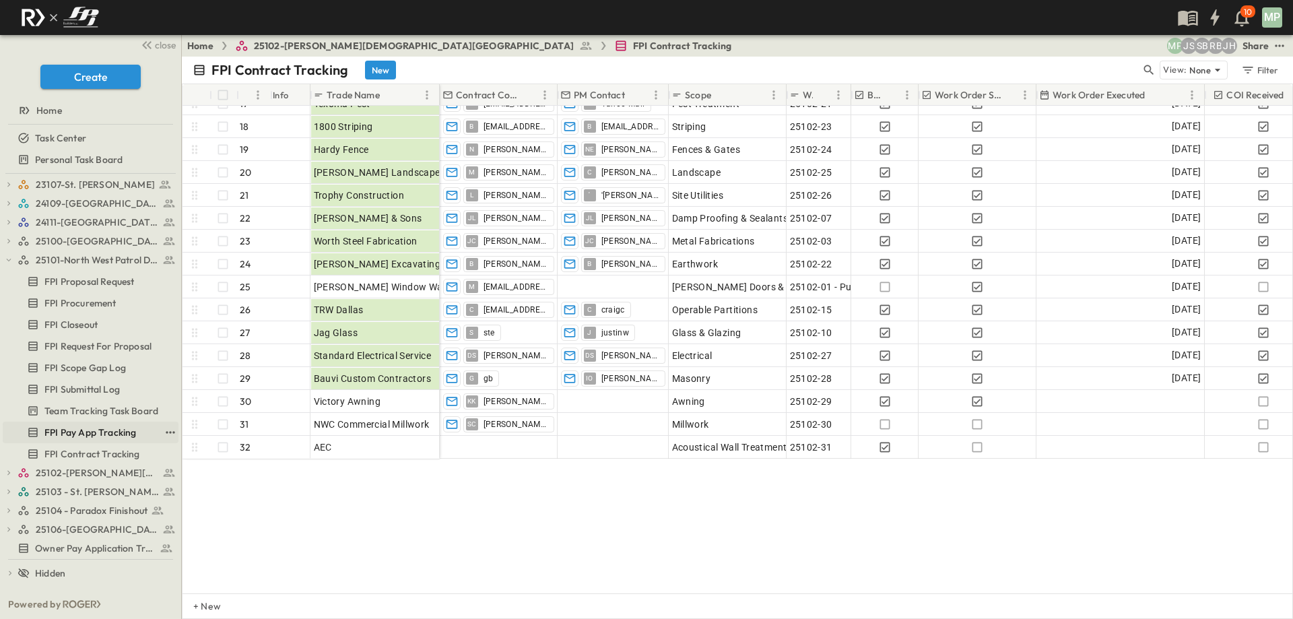 This screenshot has height=619, width=1293. What do you see at coordinates (698, 195) in the screenshot?
I see `span: Site Utilities` at bounding box center [698, 195].